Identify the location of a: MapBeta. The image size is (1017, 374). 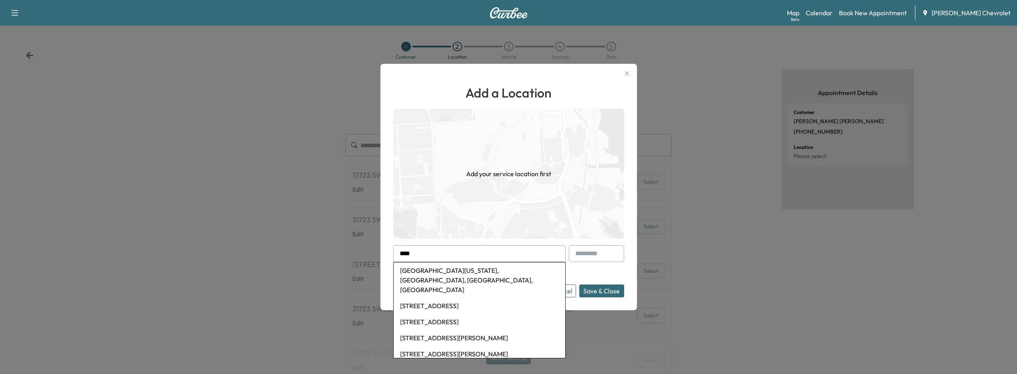
(793, 13).